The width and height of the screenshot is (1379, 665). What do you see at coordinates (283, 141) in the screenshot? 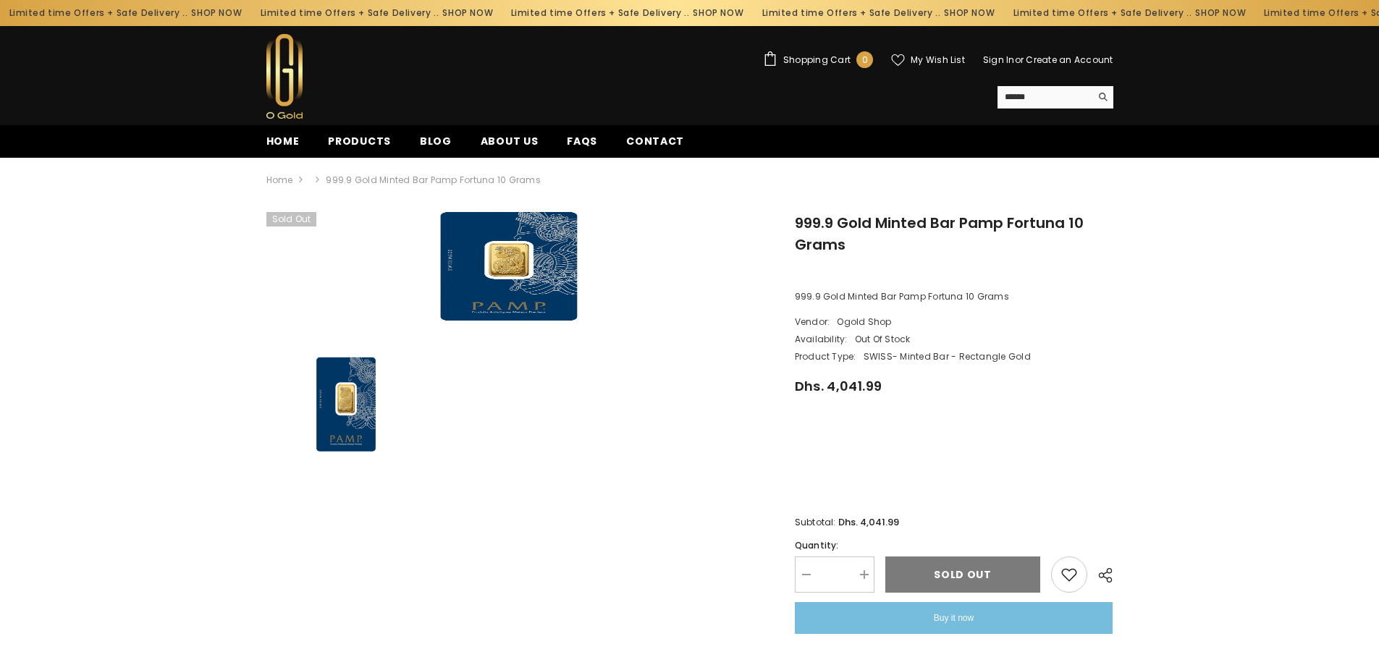
I see `span: Home` at bounding box center [283, 141].